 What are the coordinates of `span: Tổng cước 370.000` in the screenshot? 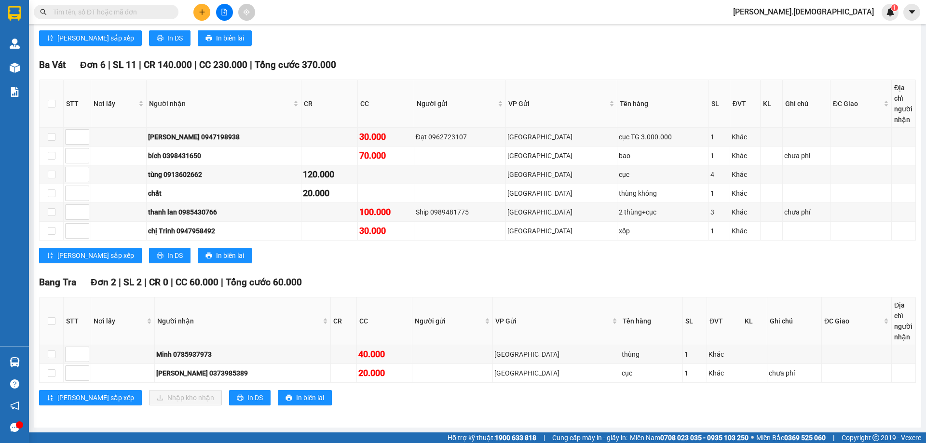 It's located at (295, 65).